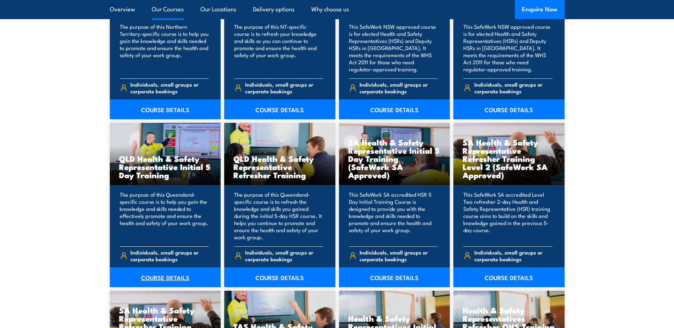 This screenshot has height=328, width=674. Describe the element at coordinates (508, 158) in the screenshot. I see `h3: SA Health & Safety Representative Refresher Training Level 2 (SafeWork SA Approved)` at that location.